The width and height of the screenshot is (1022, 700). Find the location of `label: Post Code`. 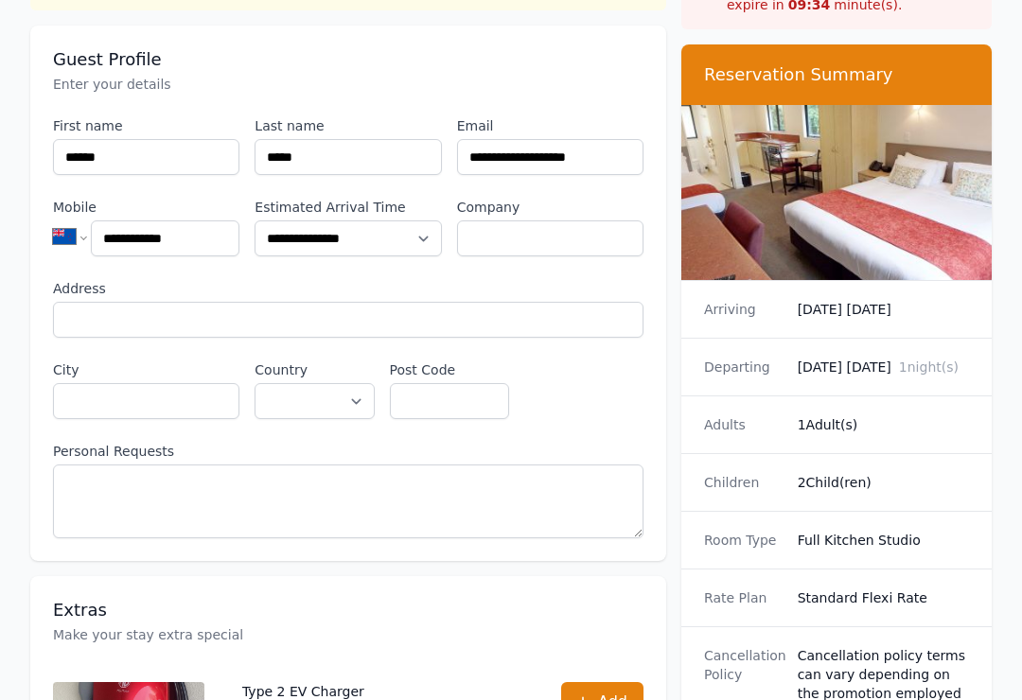

label: Post Code is located at coordinates (449, 370).